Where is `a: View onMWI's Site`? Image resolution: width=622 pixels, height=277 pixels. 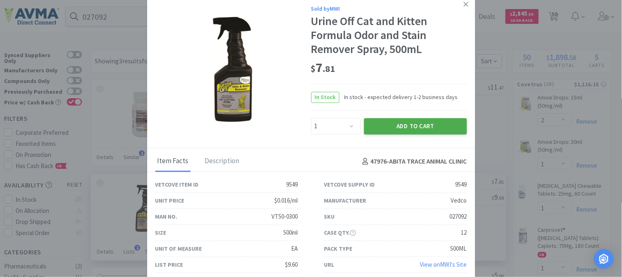
a: View onMWI's Site is located at coordinates (444, 264).